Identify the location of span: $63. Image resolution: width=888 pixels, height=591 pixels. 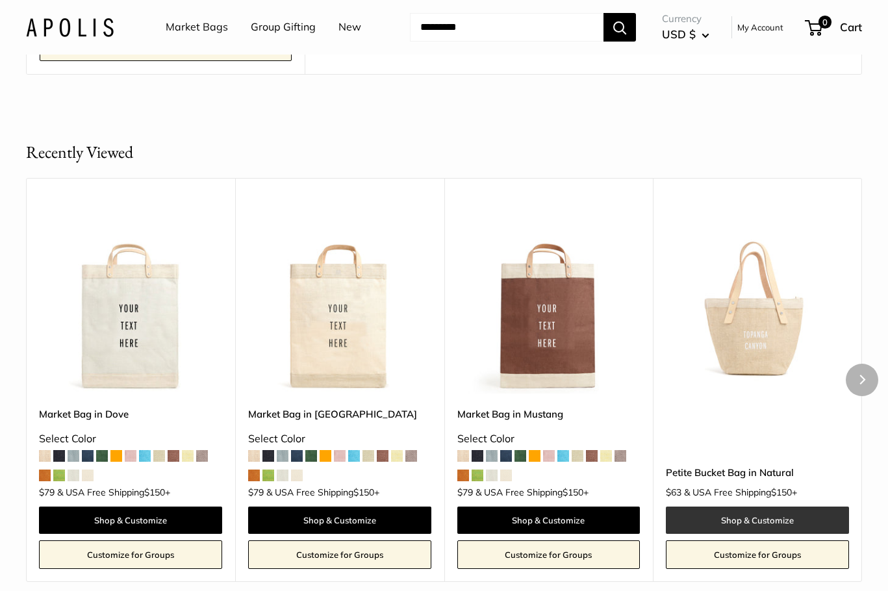
(673, 492).